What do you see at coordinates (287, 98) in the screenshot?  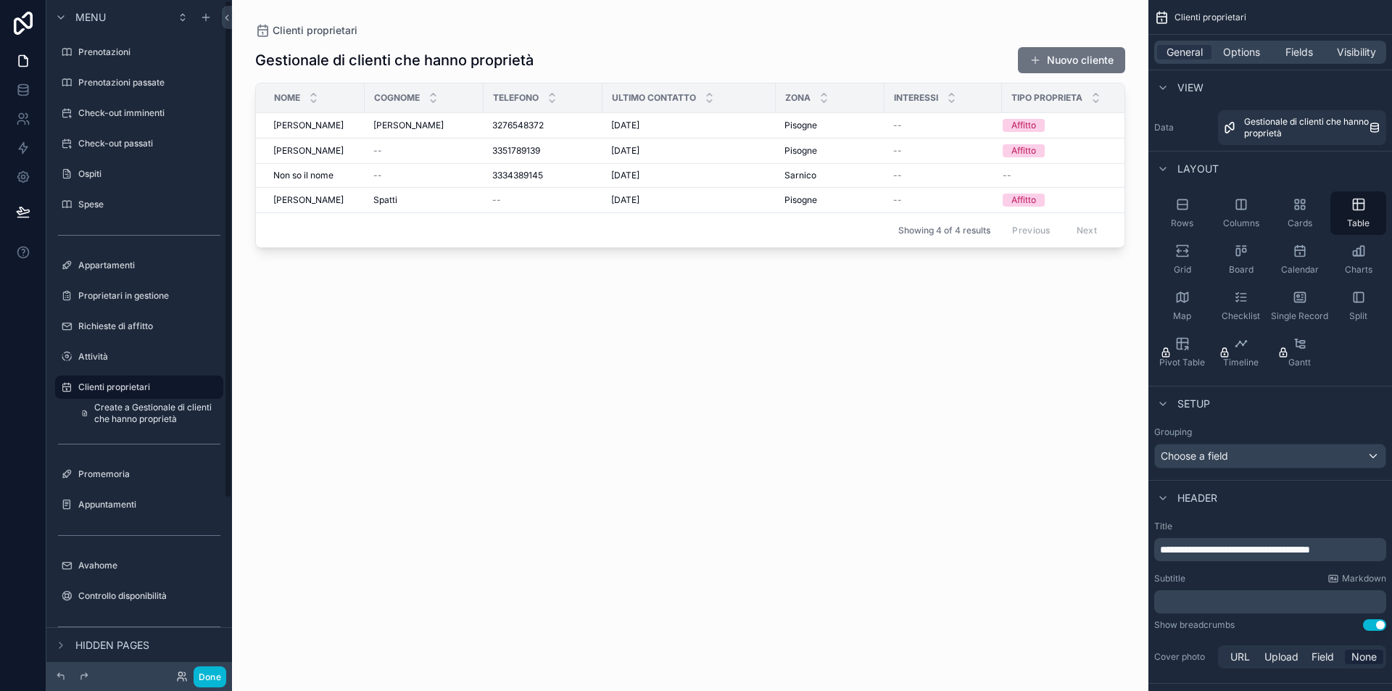 I see `span: Nome` at bounding box center [287, 98].